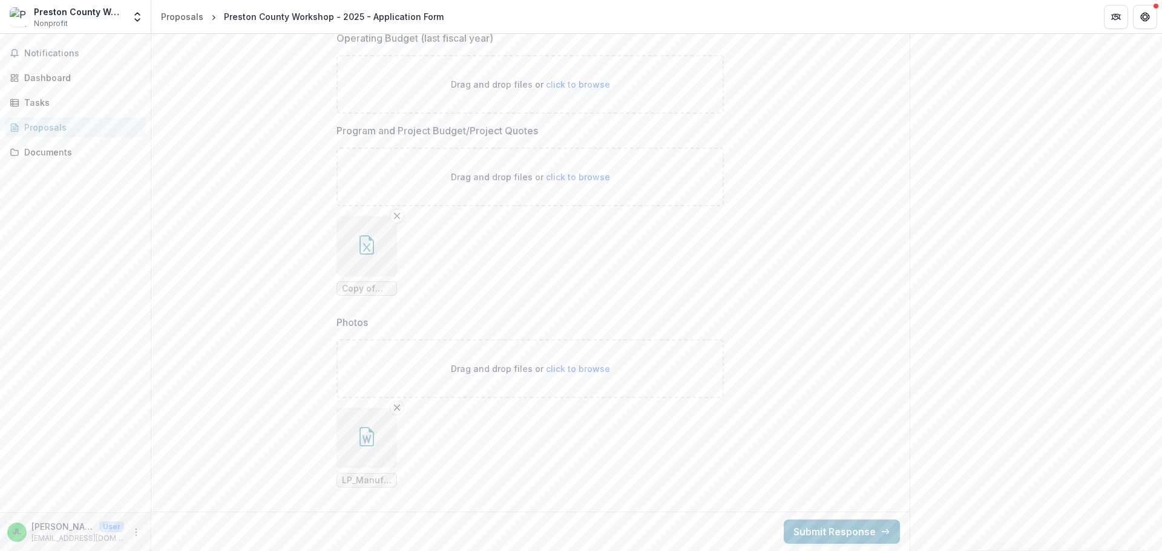  I want to click on span: Copy of Copy of PCW_YearOne_Budget.xlsx, so click(367, 289).